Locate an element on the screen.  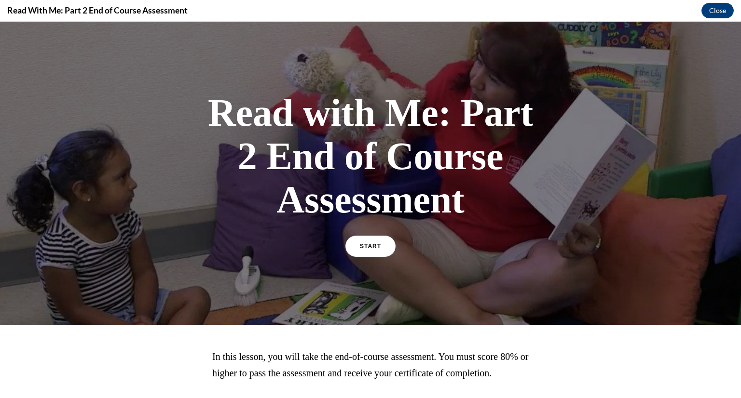
a: START is located at coordinates (371, 225).